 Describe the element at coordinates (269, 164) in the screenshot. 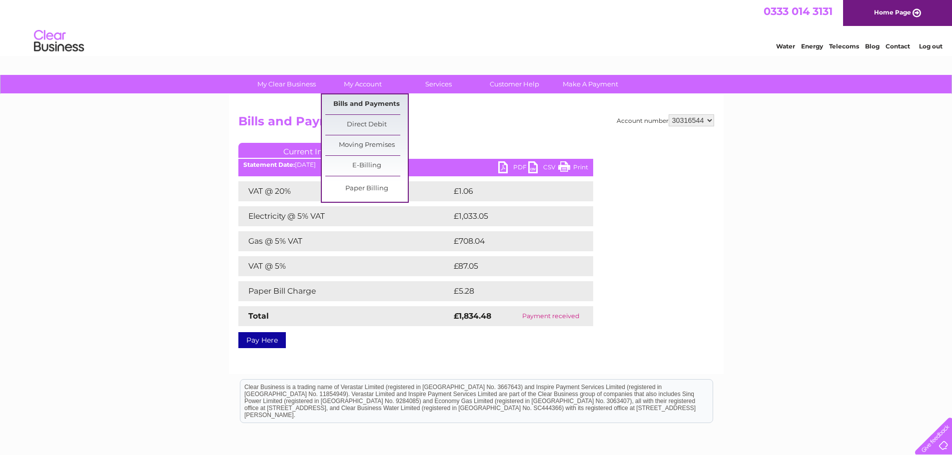

I see `b: Statement Date:` at that location.